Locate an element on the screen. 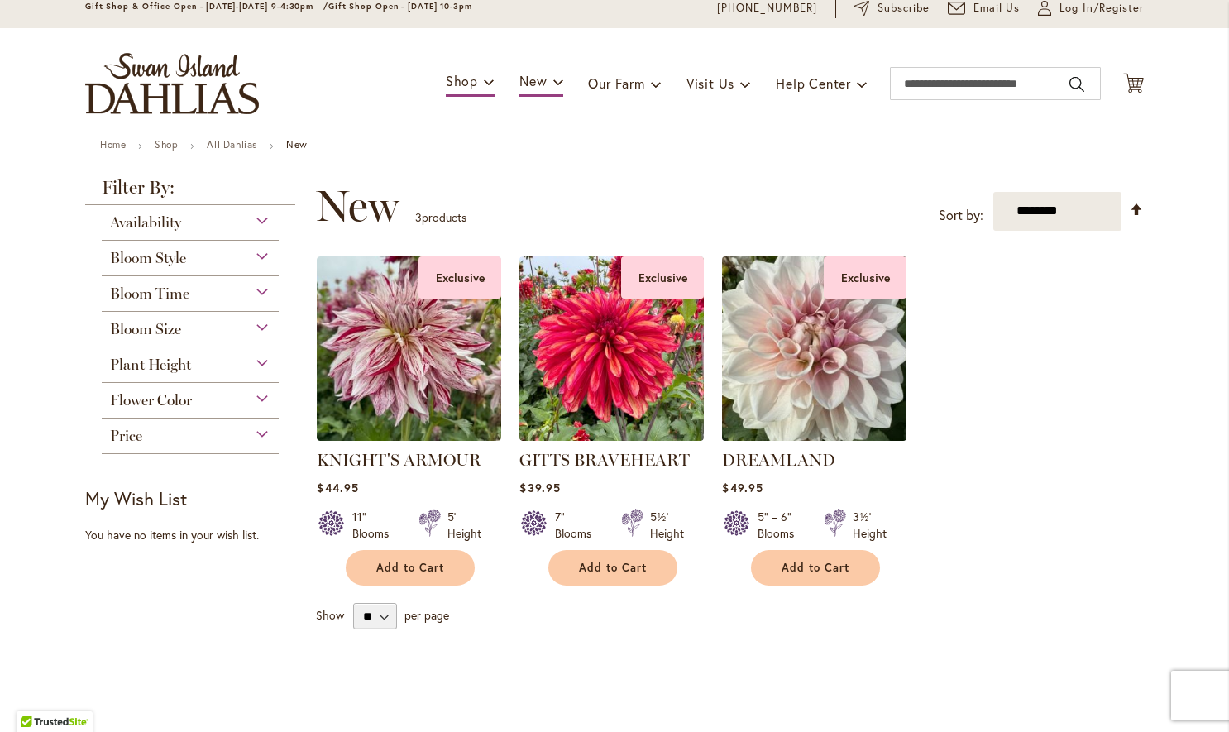 The image size is (1229, 732). img: GITTS BRAVEHEART is located at coordinates (611, 348).